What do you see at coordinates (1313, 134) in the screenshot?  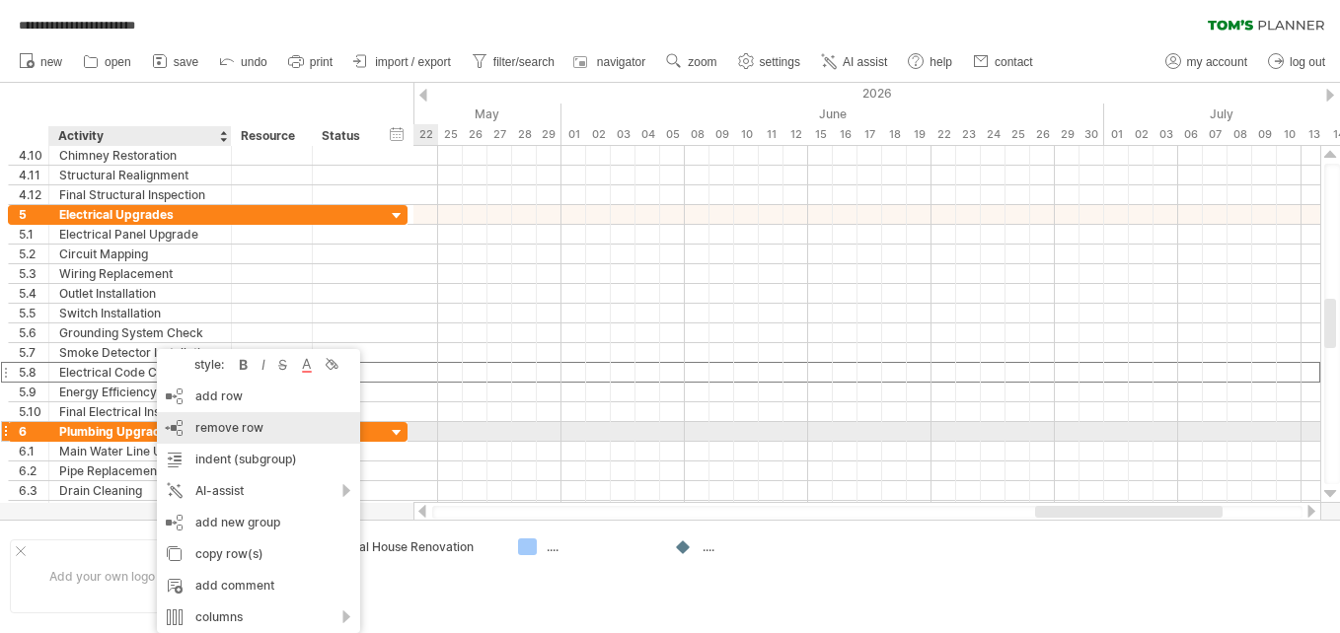 I see `div: Monday, 13 July 2026` at bounding box center [1313, 134].